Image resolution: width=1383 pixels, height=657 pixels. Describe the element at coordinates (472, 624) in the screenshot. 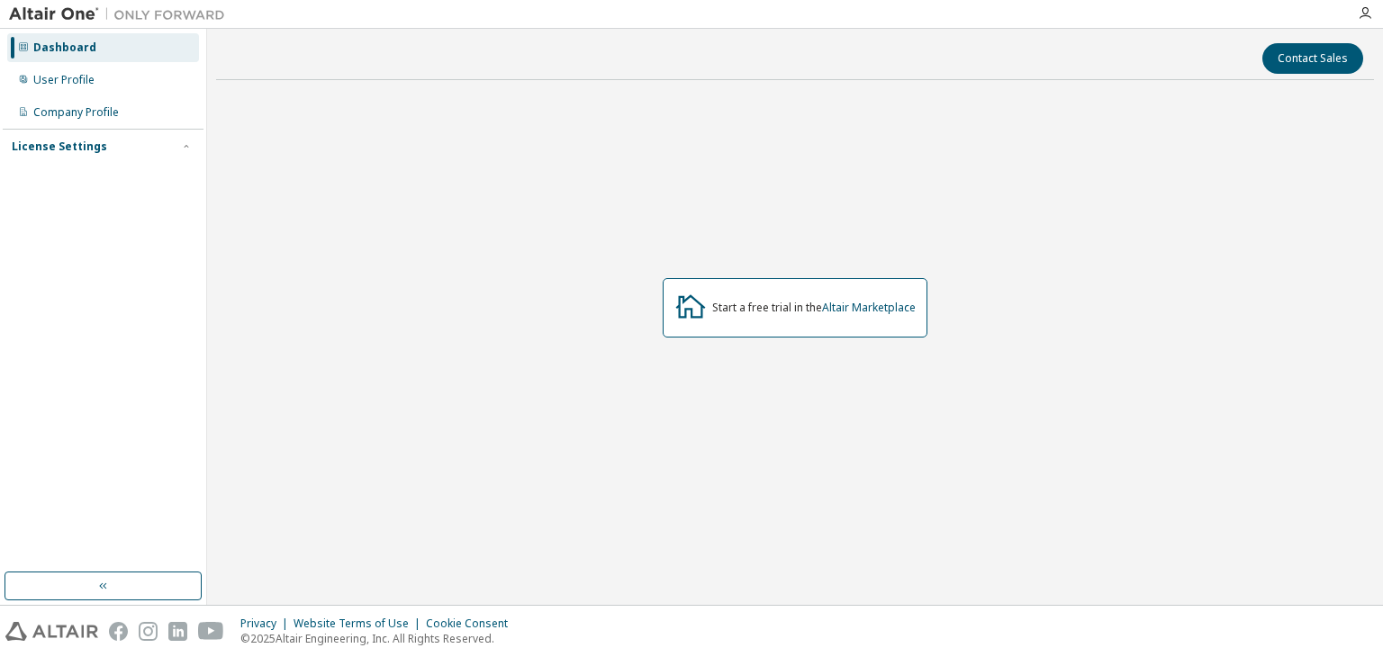

I see `div: Cookie Consent` at that location.